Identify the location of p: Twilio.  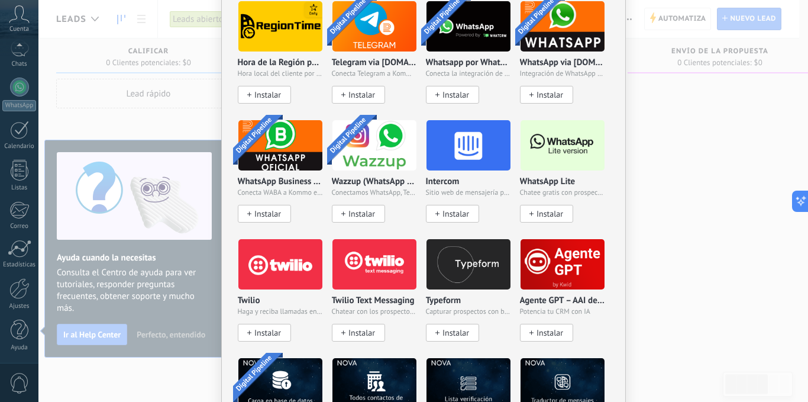
(249, 301).